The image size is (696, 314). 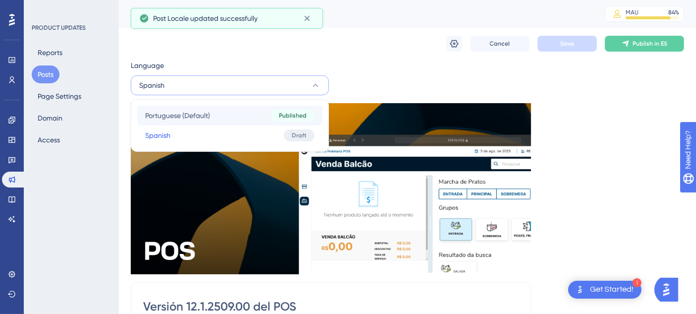 What do you see at coordinates (650, 44) in the screenshot?
I see `span: Publish in ES` at bounding box center [650, 44].